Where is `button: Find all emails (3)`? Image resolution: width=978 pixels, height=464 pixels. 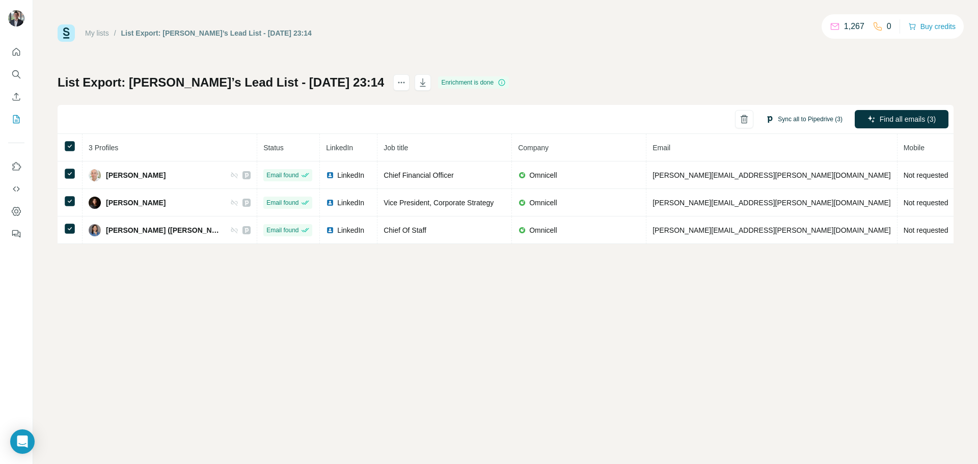
button: Find all emails (3) is located at coordinates (902, 119).